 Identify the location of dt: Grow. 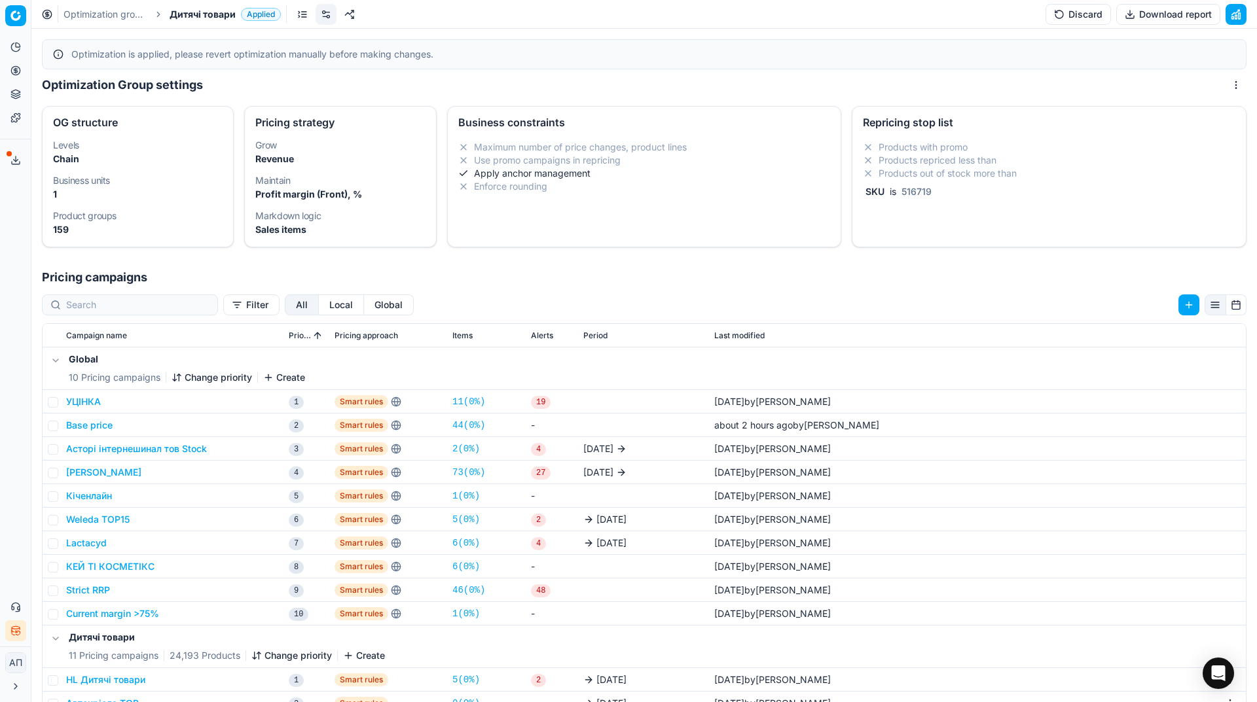
(340, 145).